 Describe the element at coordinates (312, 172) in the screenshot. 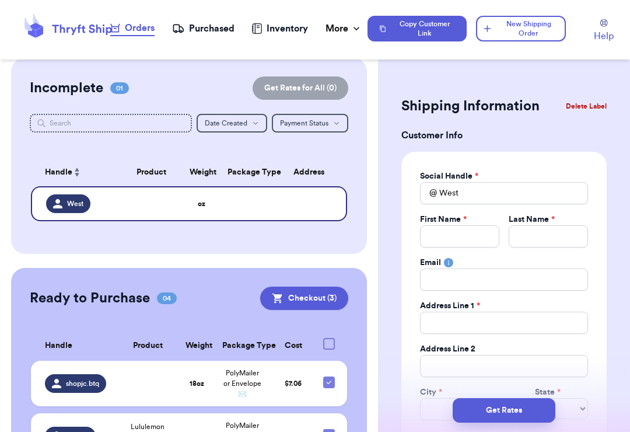

I see `th: Address` at that location.